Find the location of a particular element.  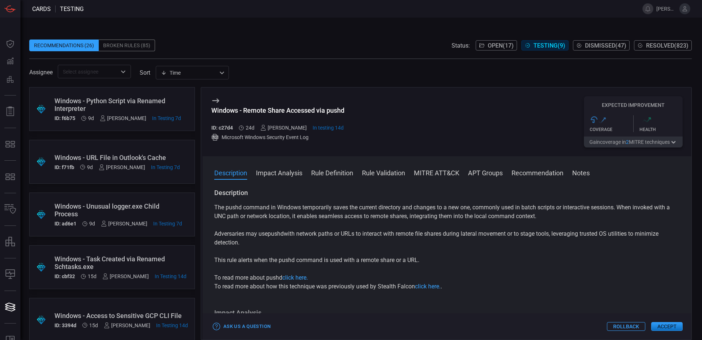

span: Aug 06, 2025 3:01 PM is located at coordinates (172, 325).